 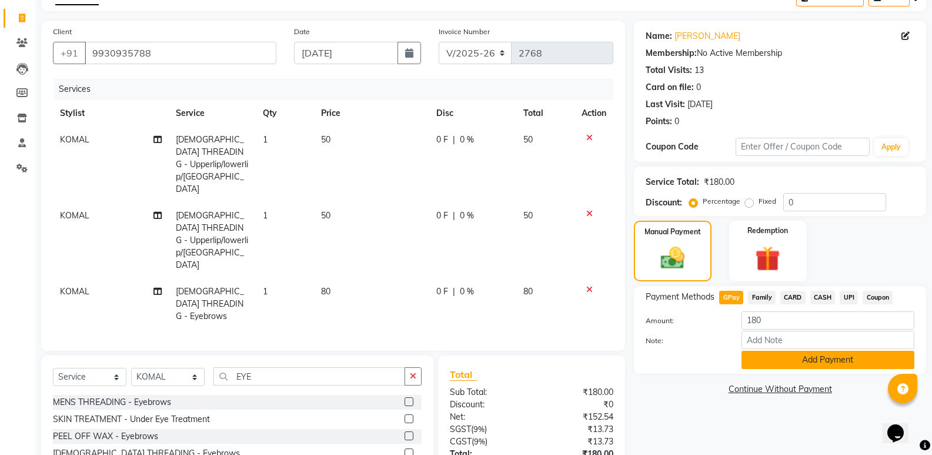 I want to click on label: Redemption, so click(x=767, y=230).